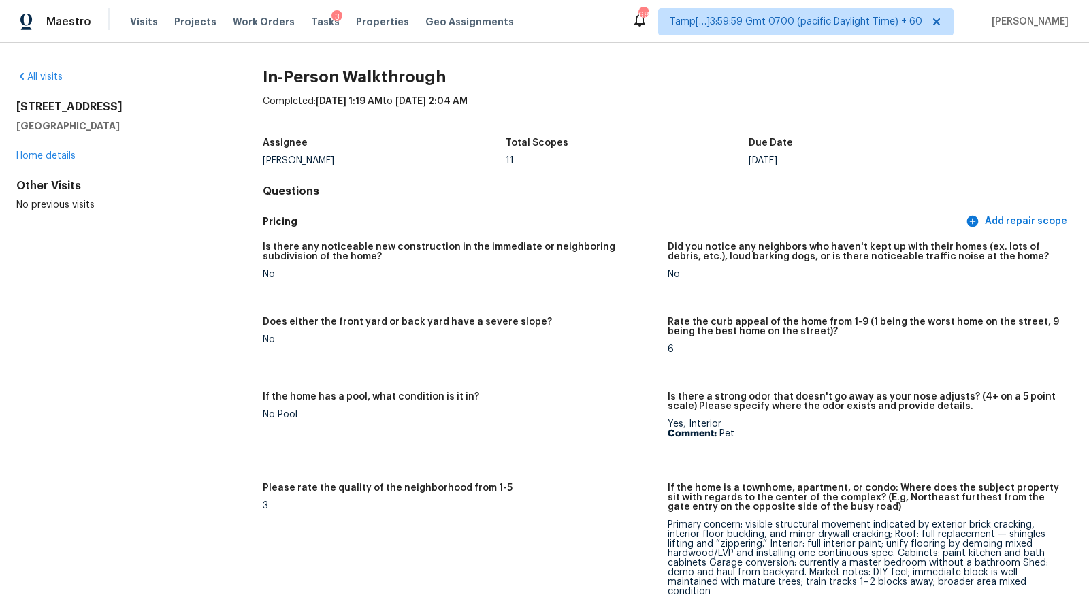  Describe the element at coordinates (643, 15) in the screenshot. I see `div: 682` at that location.